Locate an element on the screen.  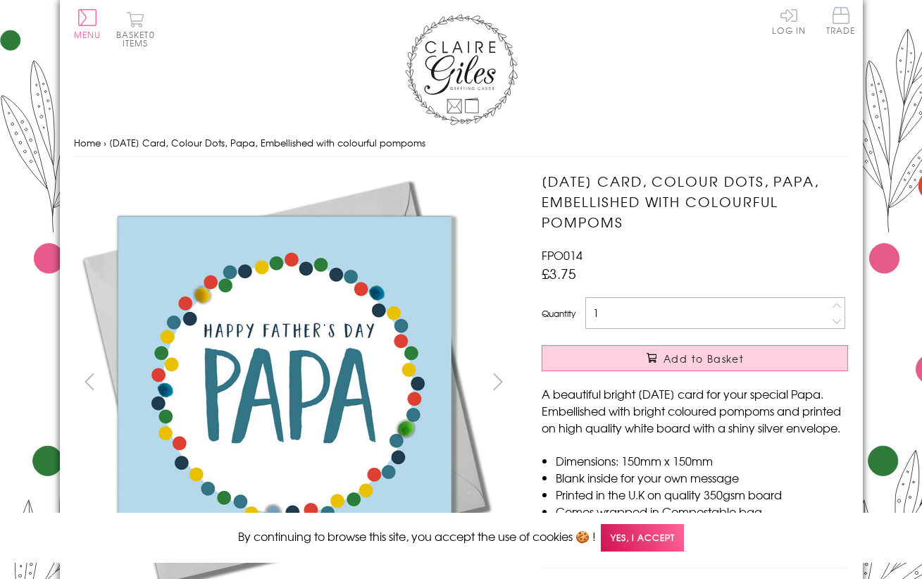
span: FPO014 is located at coordinates (562, 255).